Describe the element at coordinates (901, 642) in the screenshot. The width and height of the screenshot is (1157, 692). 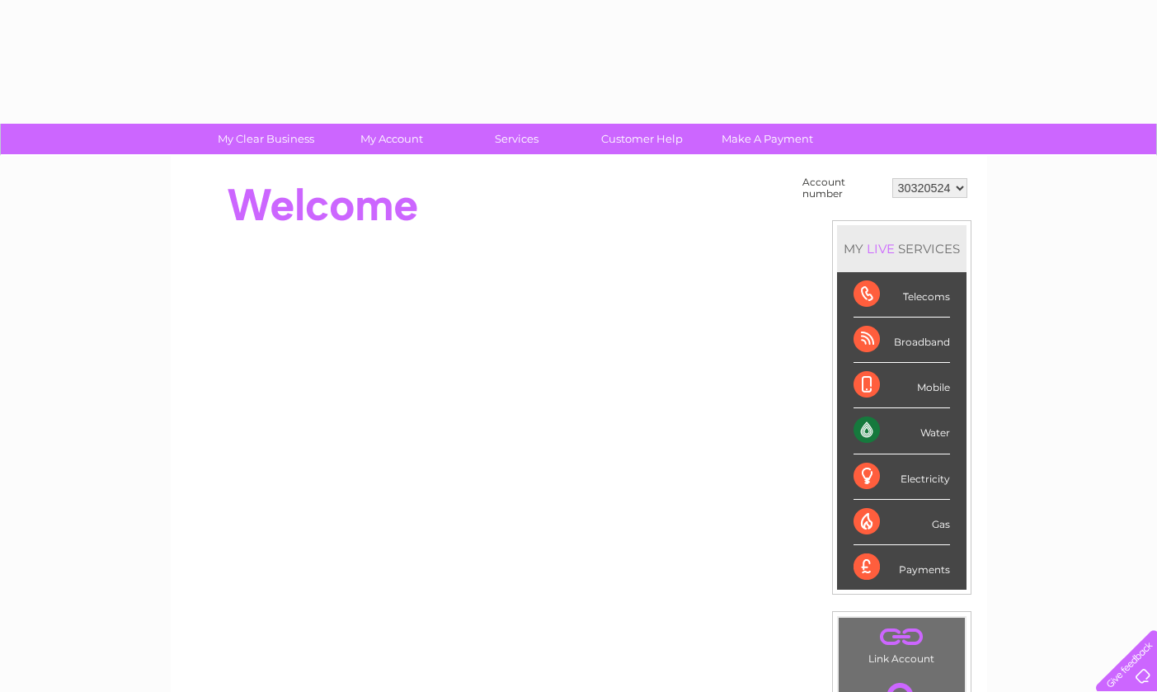
I see `td: Link Account` at that location.